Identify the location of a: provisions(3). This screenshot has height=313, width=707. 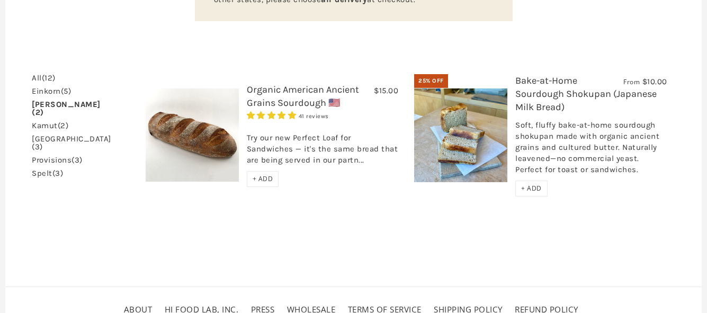
(57, 160).